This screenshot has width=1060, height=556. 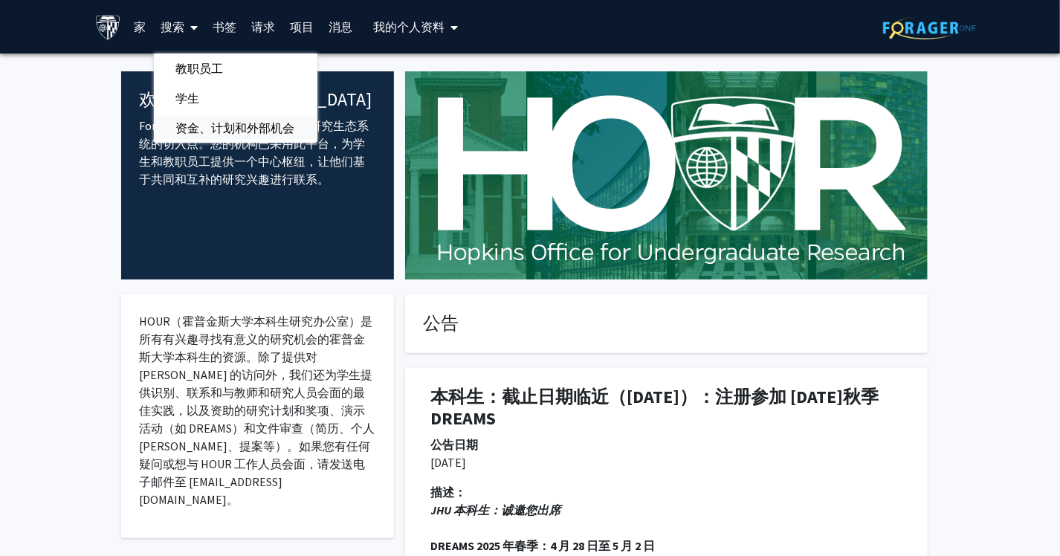 I want to click on font: 搜索, so click(x=173, y=27).